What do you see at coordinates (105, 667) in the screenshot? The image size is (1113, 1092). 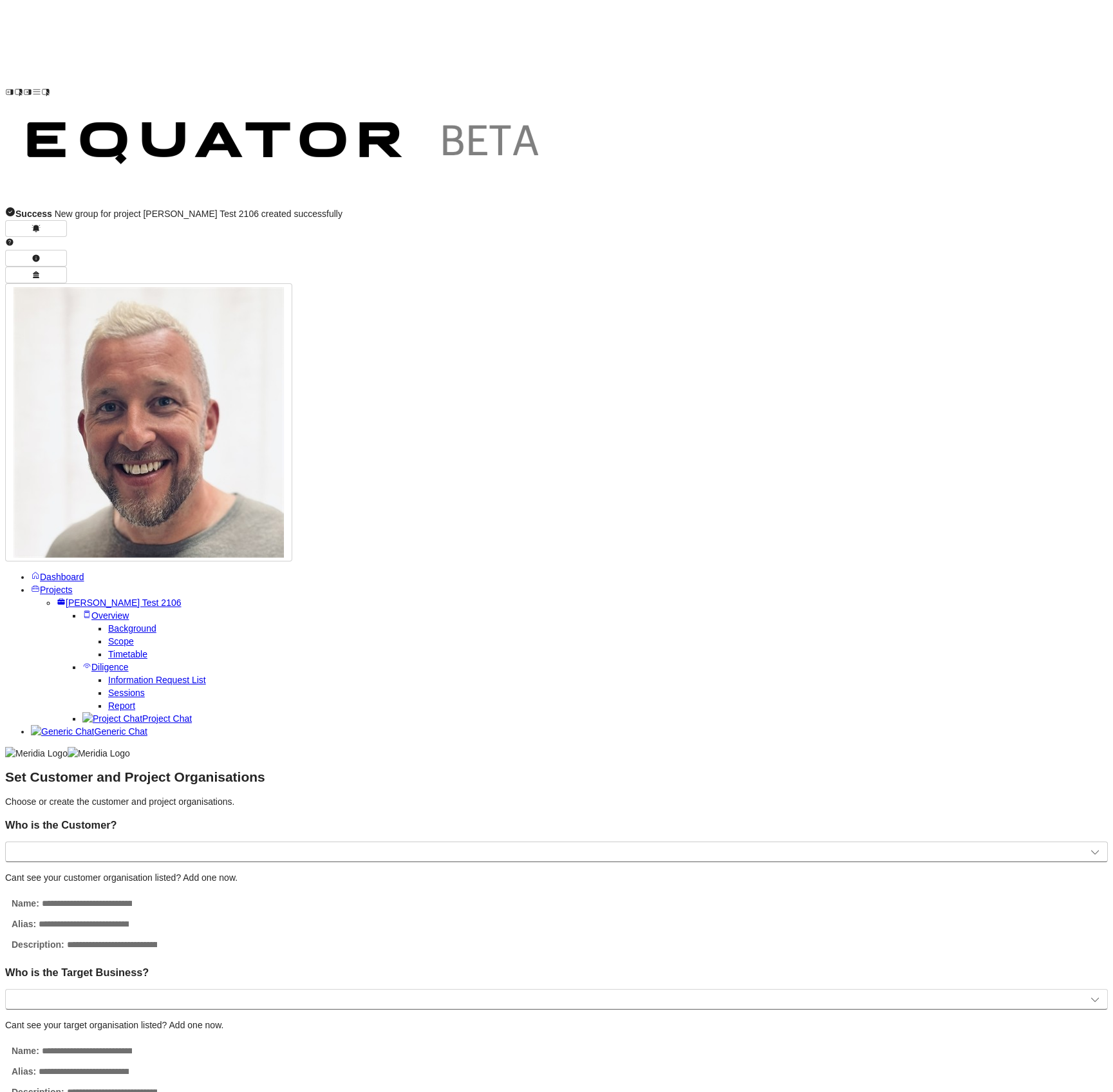 I see `a: Diligence` at bounding box center [105, 667].